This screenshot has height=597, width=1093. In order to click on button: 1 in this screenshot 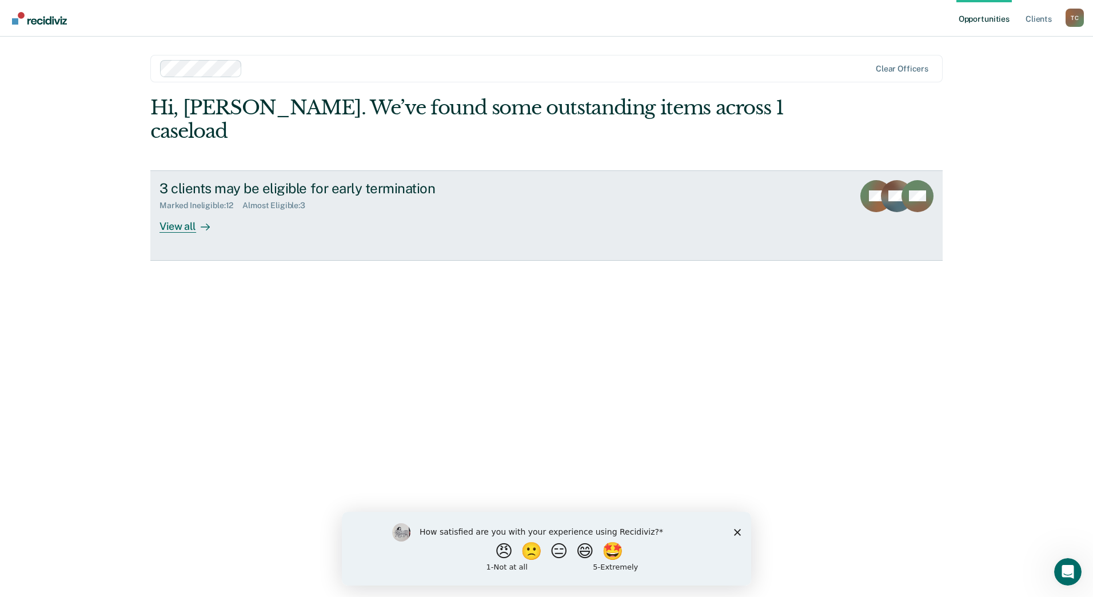, I will do `click(163, 39)`.